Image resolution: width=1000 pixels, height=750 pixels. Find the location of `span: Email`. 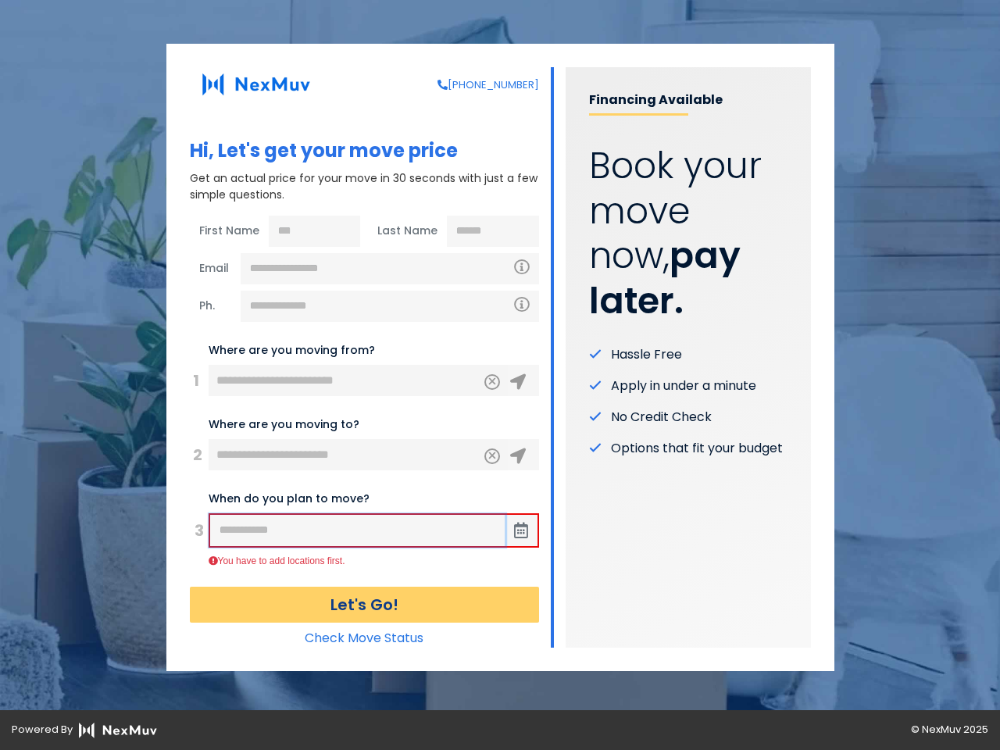

span: Email is located at coordinates (215, 269).